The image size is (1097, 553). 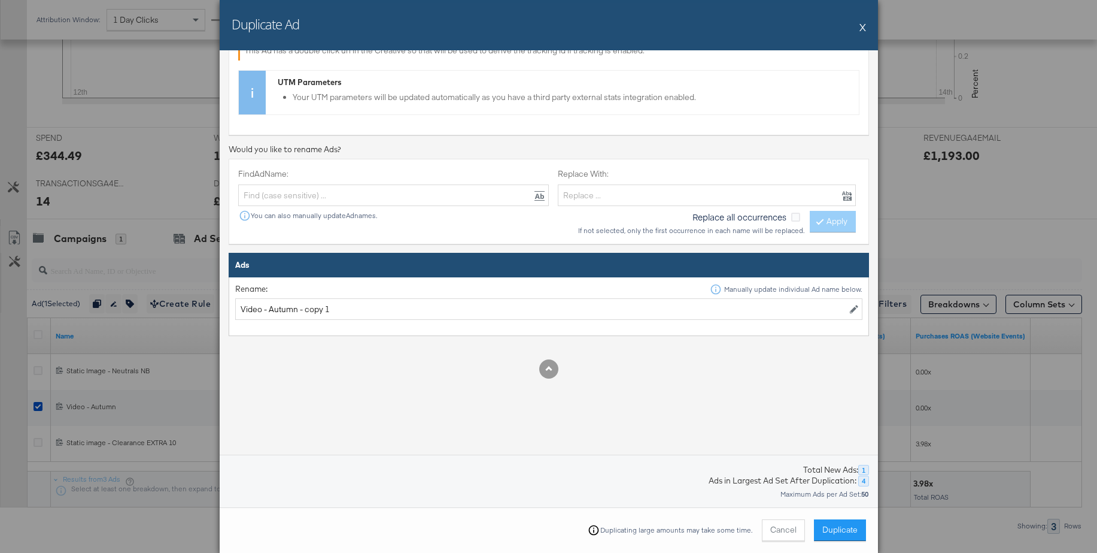 What do you see at coordinates (393, 215) in the screenshot?
I see `div: You can also manually update Ad names.` at bounding box center [393, 215].